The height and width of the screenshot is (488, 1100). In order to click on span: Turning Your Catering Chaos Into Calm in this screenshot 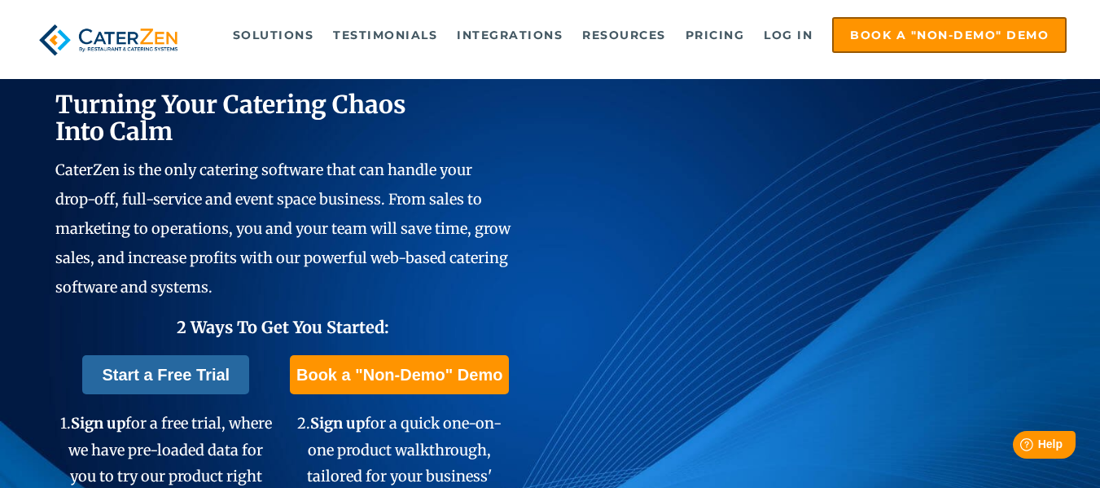, I will do `click(230, 117)`.